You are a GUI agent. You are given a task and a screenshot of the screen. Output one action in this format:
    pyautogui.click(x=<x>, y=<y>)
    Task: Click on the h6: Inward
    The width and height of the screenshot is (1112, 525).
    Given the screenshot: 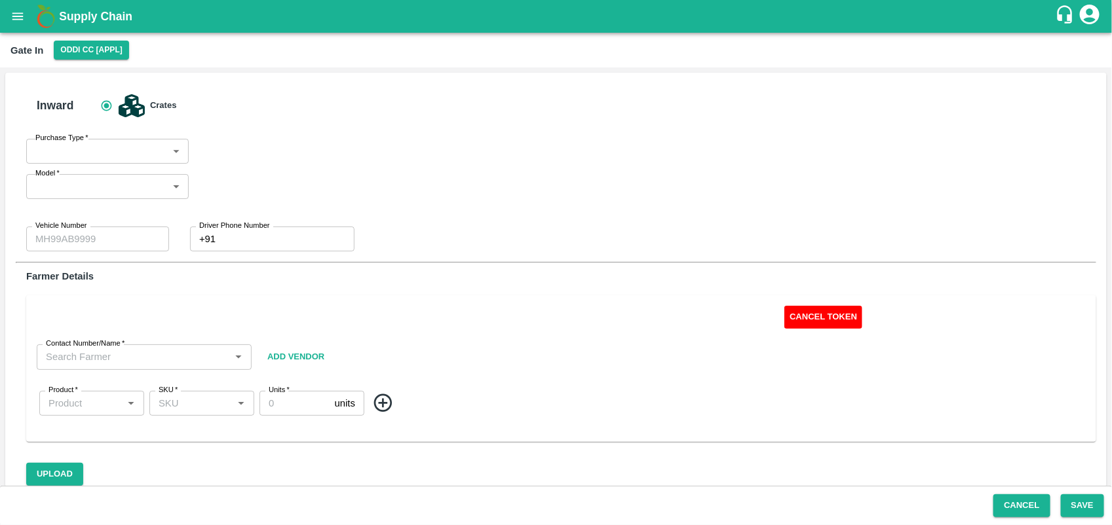 What is the action you would take?
    pyautogui.click(x=60, y=105)
    